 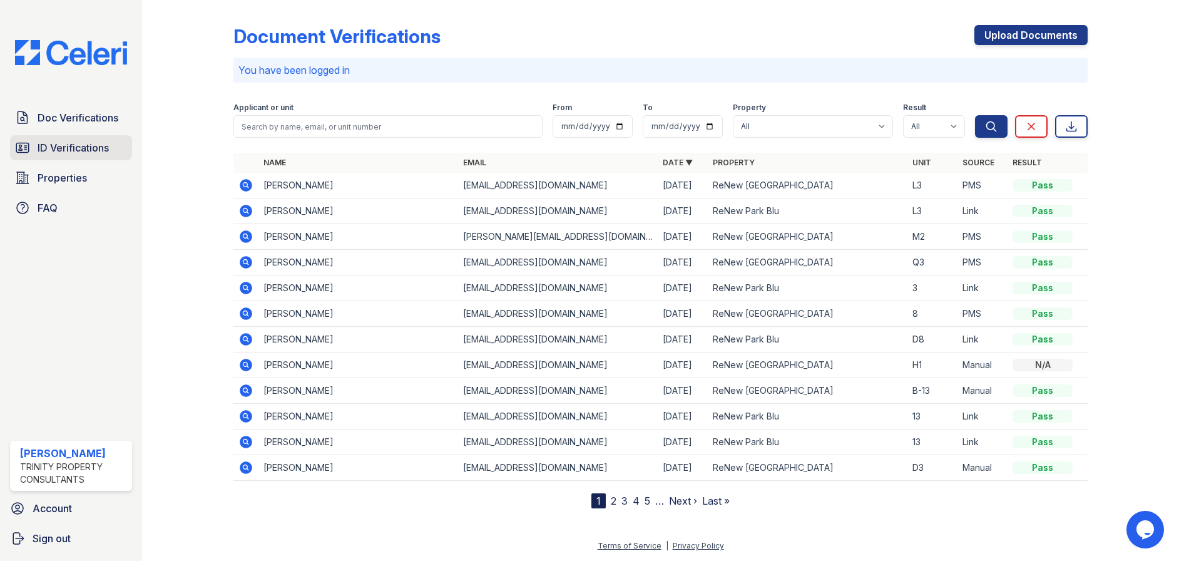 What do you see at coordinates (660, 70) in the screenshot?
I see `p: You have been logged in` at bounding box center [660, 70].